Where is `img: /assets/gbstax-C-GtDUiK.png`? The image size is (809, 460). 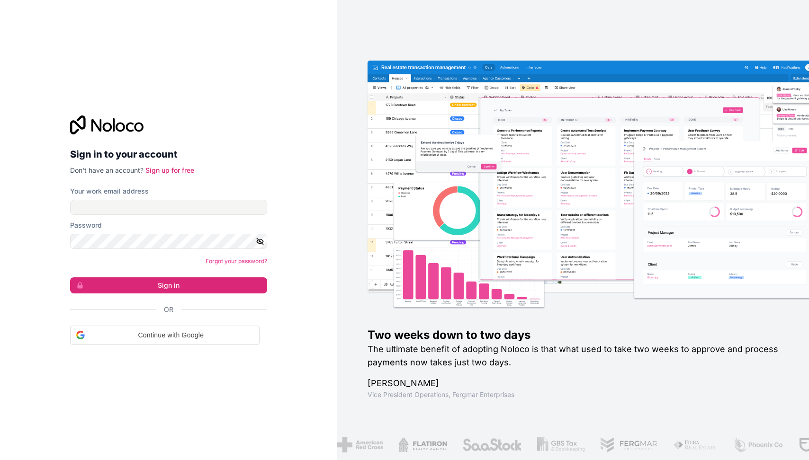 img: /assets/gbstax-C-GtDUiK.png is located at coordinates (561, 445).